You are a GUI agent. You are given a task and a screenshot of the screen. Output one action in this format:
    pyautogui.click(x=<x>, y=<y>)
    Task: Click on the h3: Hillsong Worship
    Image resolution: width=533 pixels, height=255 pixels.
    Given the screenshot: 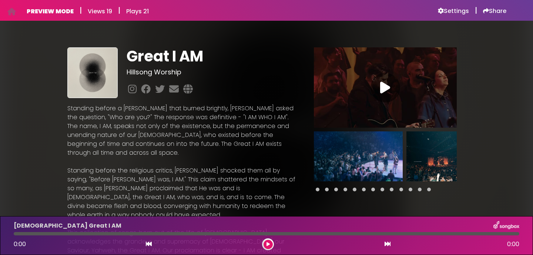 What is the action you would take?
    pyautogui.click(x=211, y=72)
    